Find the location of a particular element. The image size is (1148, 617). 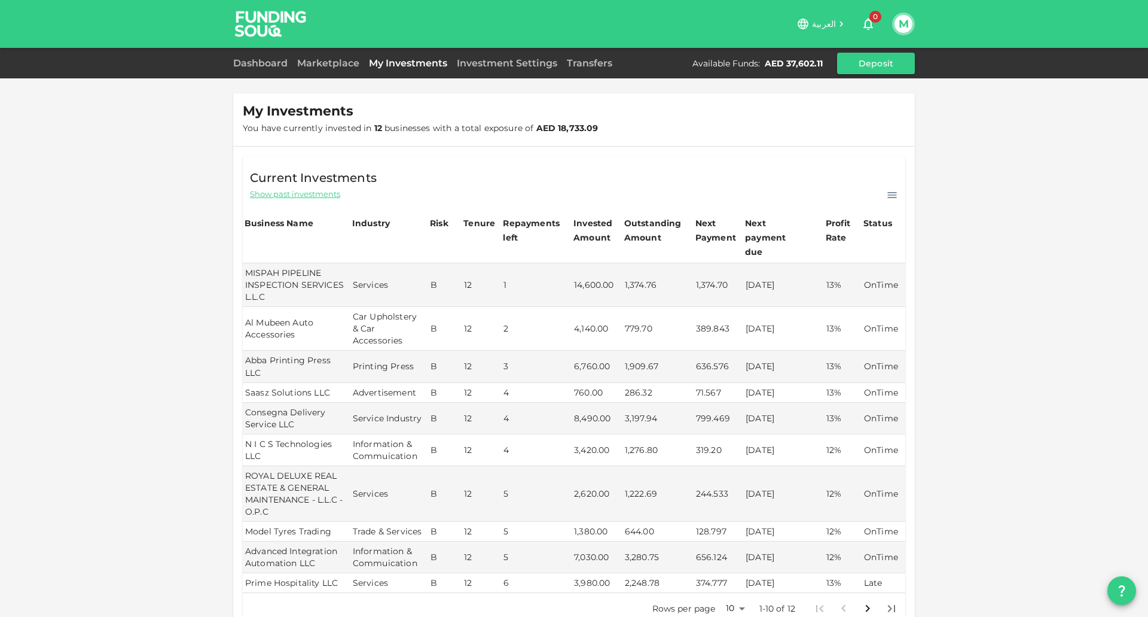

td: 4 is located at coordinates (537, 392).